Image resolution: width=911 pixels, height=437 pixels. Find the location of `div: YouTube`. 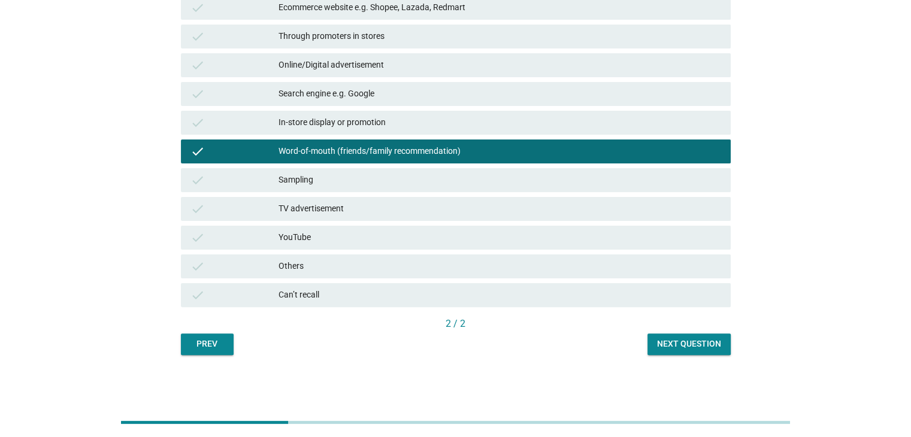

div: YouTube is located at coordinates (499, 238).